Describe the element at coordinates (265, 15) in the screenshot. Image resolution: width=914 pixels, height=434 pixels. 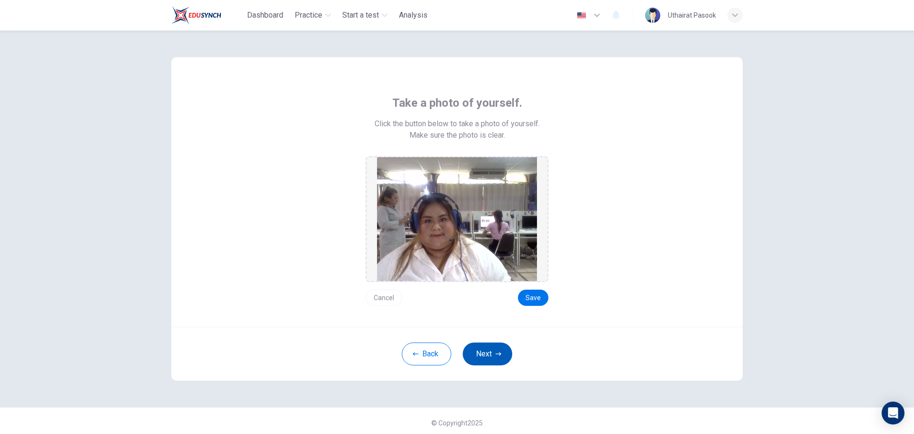
I see `button: Dashboard` at that location.